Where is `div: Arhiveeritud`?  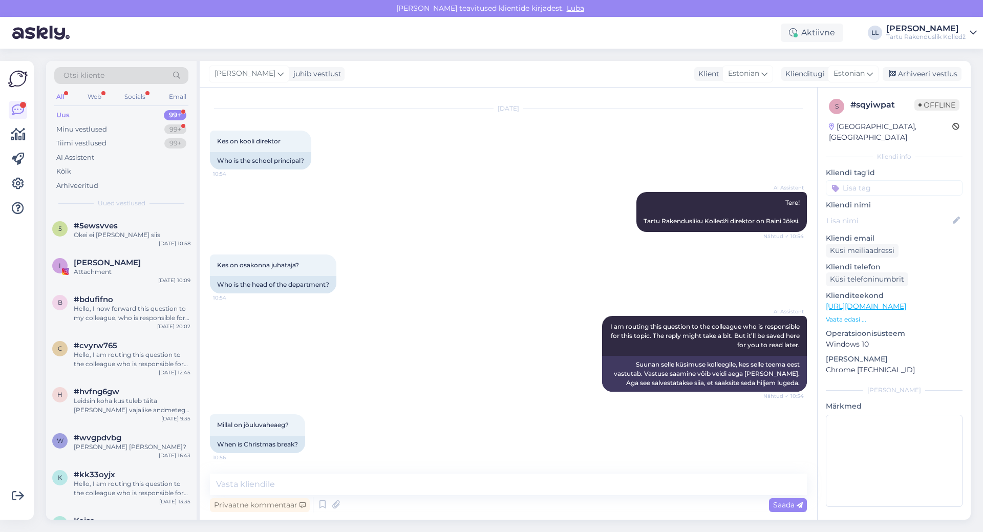
div: Arhiveeritud is located at coordinates (77, 186).